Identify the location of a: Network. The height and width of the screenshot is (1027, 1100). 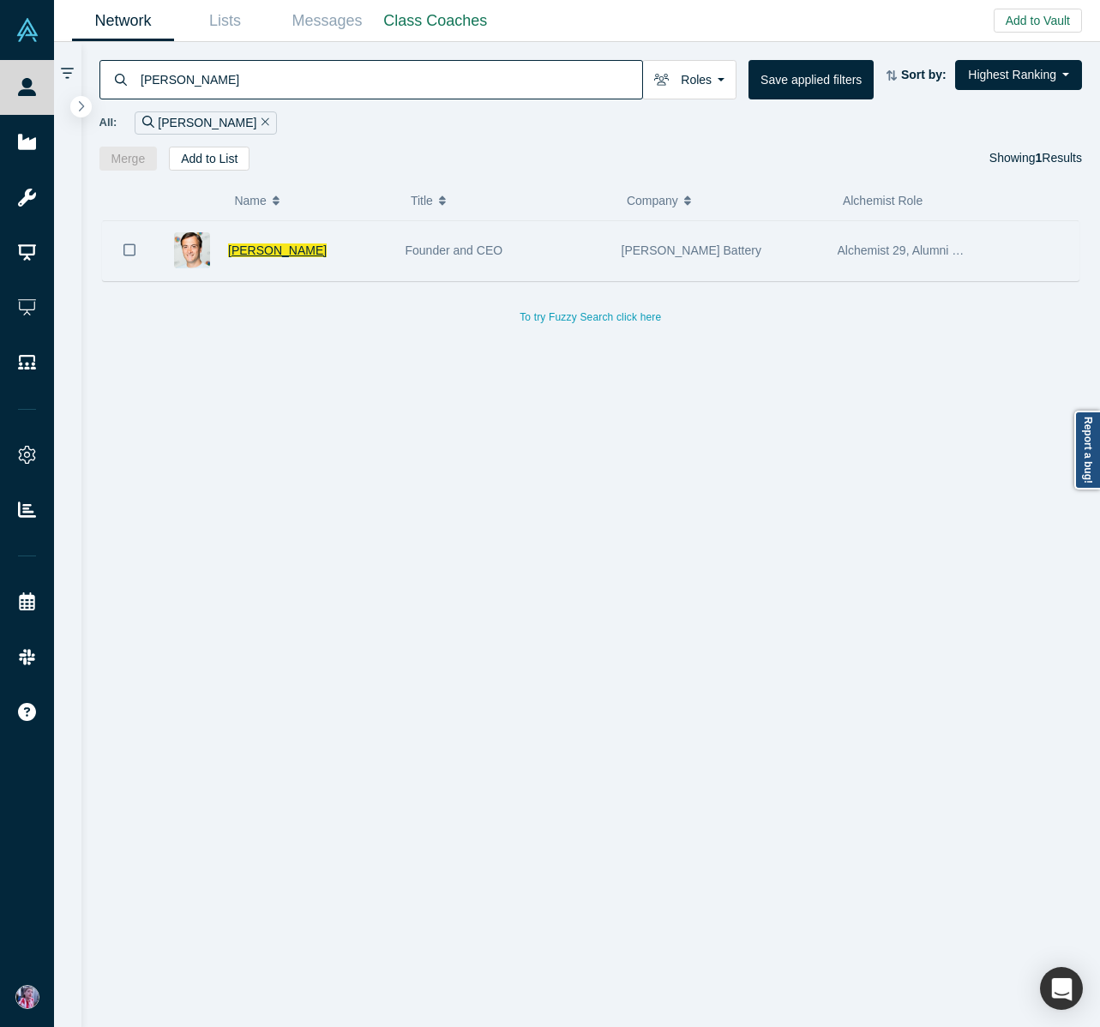
(123, 21).